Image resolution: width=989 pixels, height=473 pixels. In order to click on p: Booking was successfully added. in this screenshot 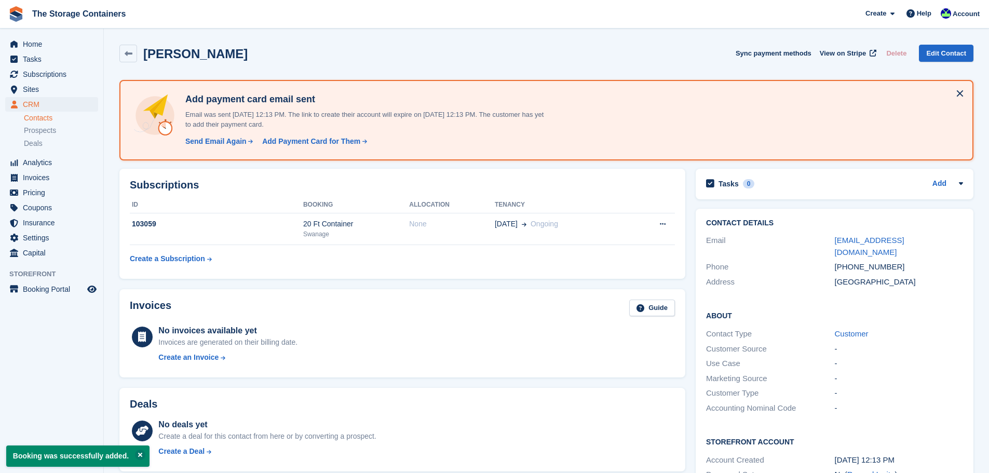, I will do `click(78, 456)`.